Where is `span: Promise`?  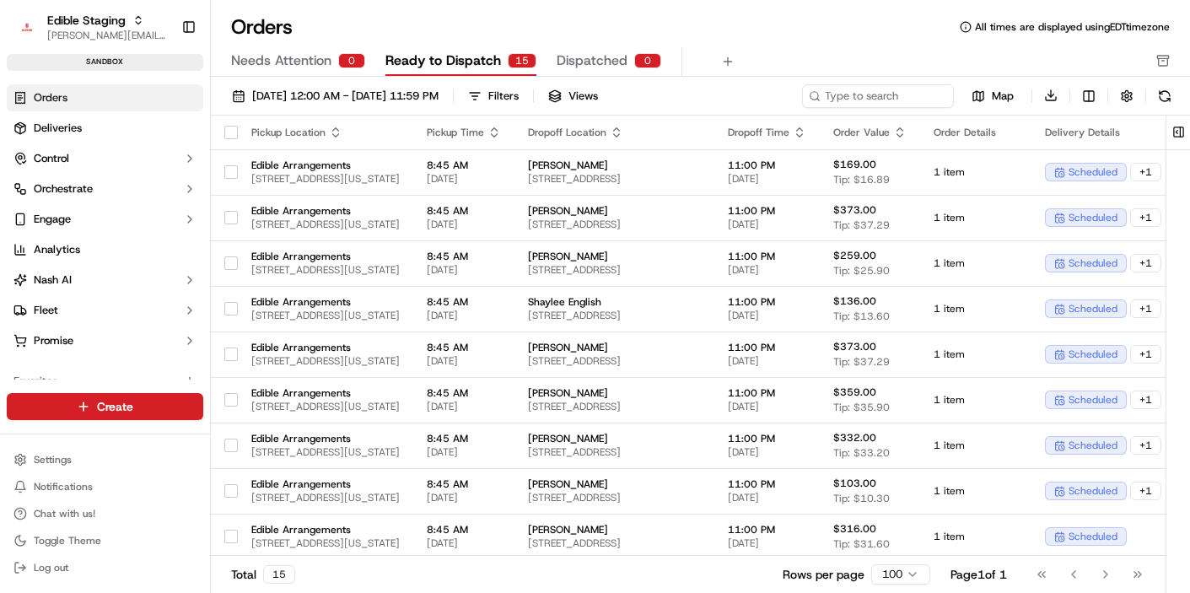
span: Promise is located at coordinates (53, 341).